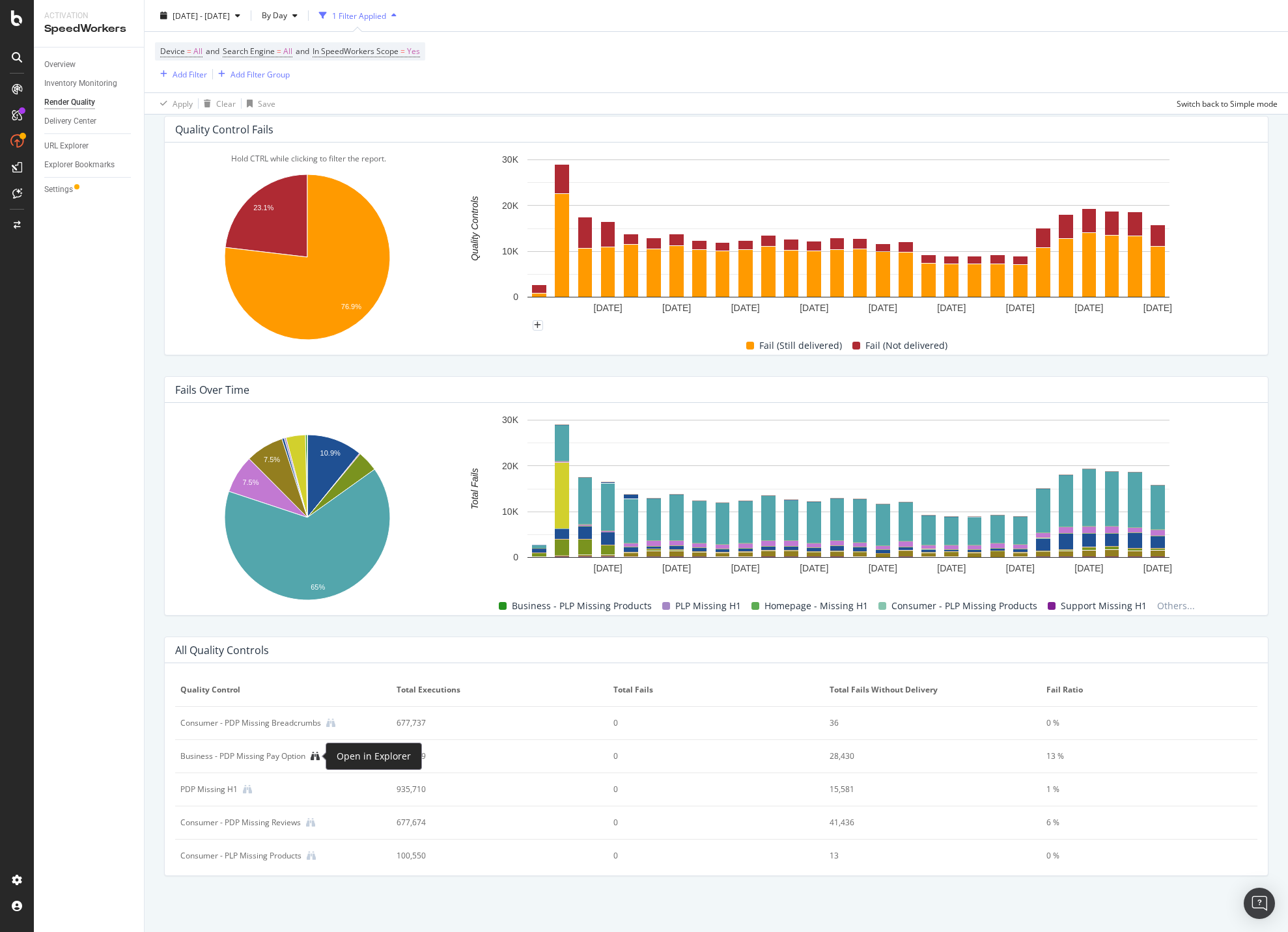  I want to click on div: All Quality Controls, so click(222, 650).